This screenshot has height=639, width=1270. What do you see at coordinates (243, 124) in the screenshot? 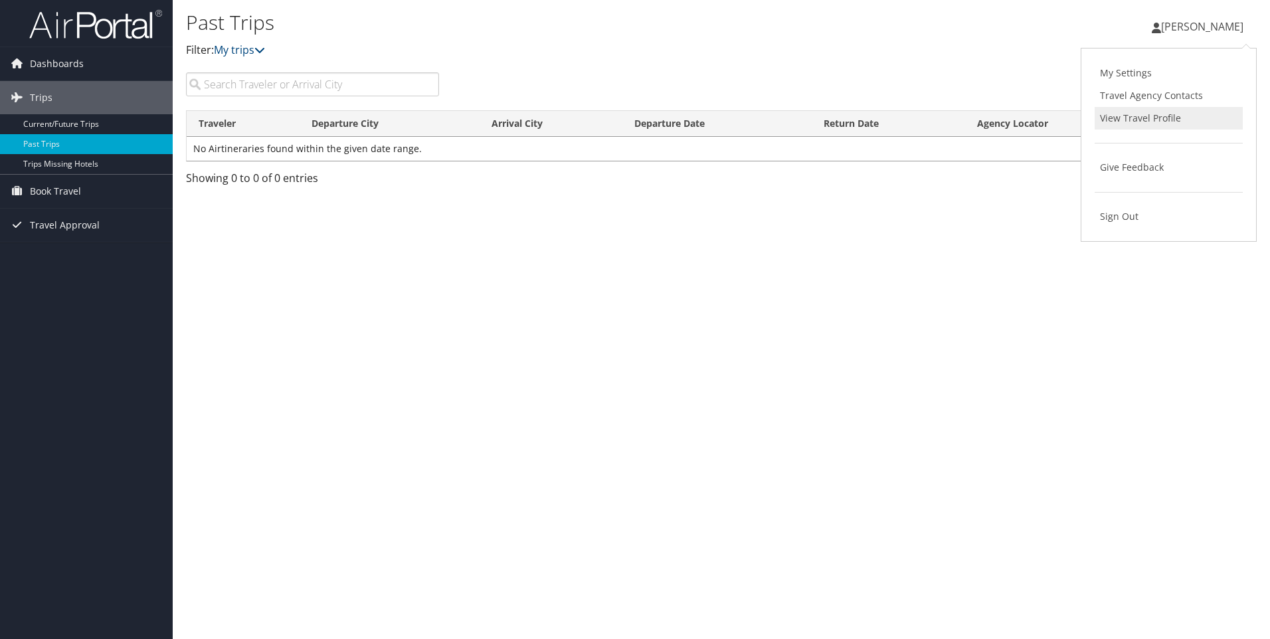
I see `th: Traveler: activate to sort column ascending` at bounding box center [243, 124].